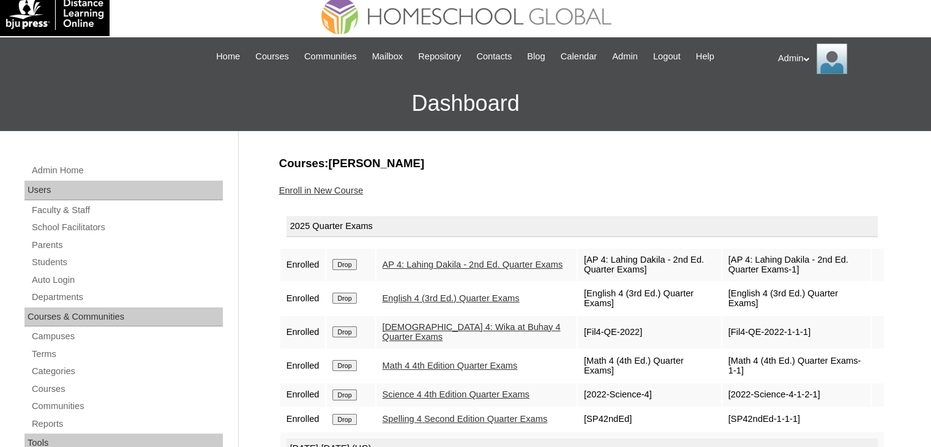 This screenshot has width=931, height=447. What do you see at coordinates (536, 56) in the screenshot?
I see `span: Blog` at bounding box center [536, 56].